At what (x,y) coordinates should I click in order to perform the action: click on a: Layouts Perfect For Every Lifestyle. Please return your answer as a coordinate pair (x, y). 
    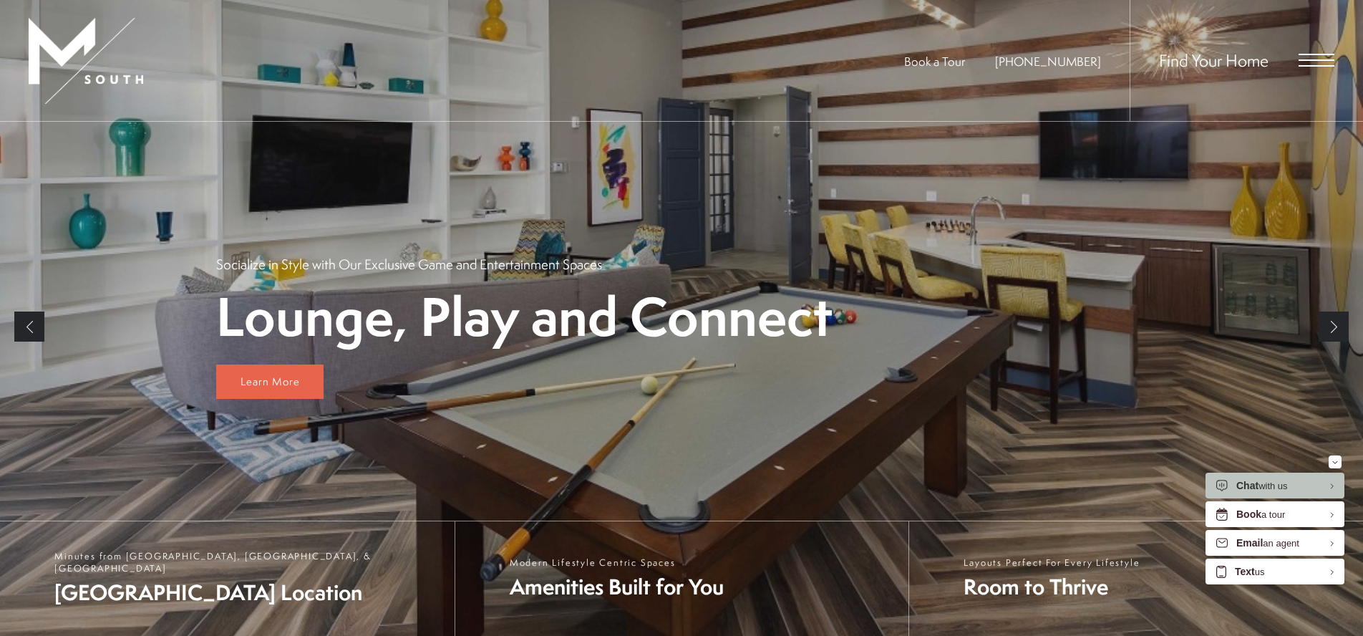
    Looking at the image, I should click on (1136, 579).